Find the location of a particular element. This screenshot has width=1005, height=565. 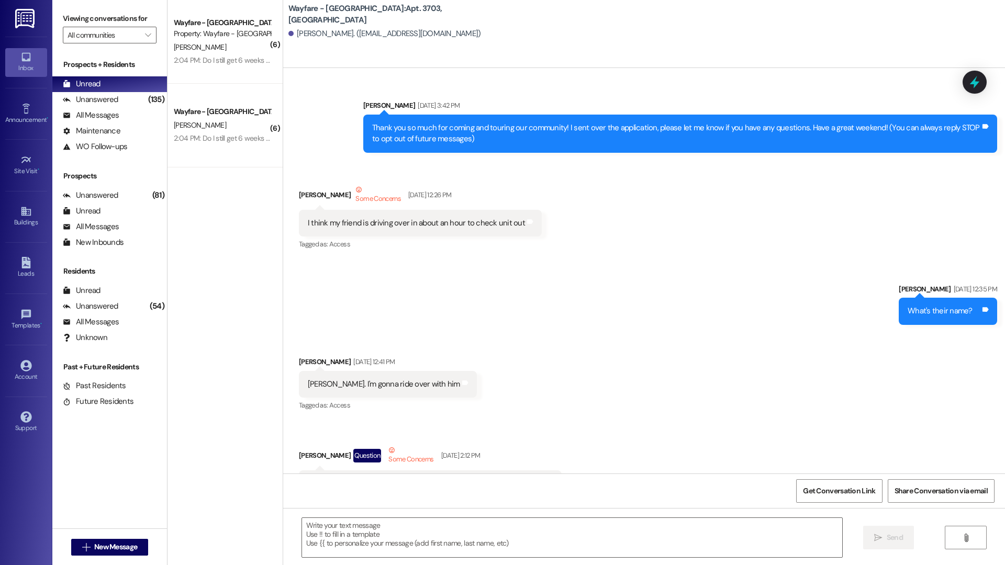

div: Future Residents is located at coordinates (98, 401).